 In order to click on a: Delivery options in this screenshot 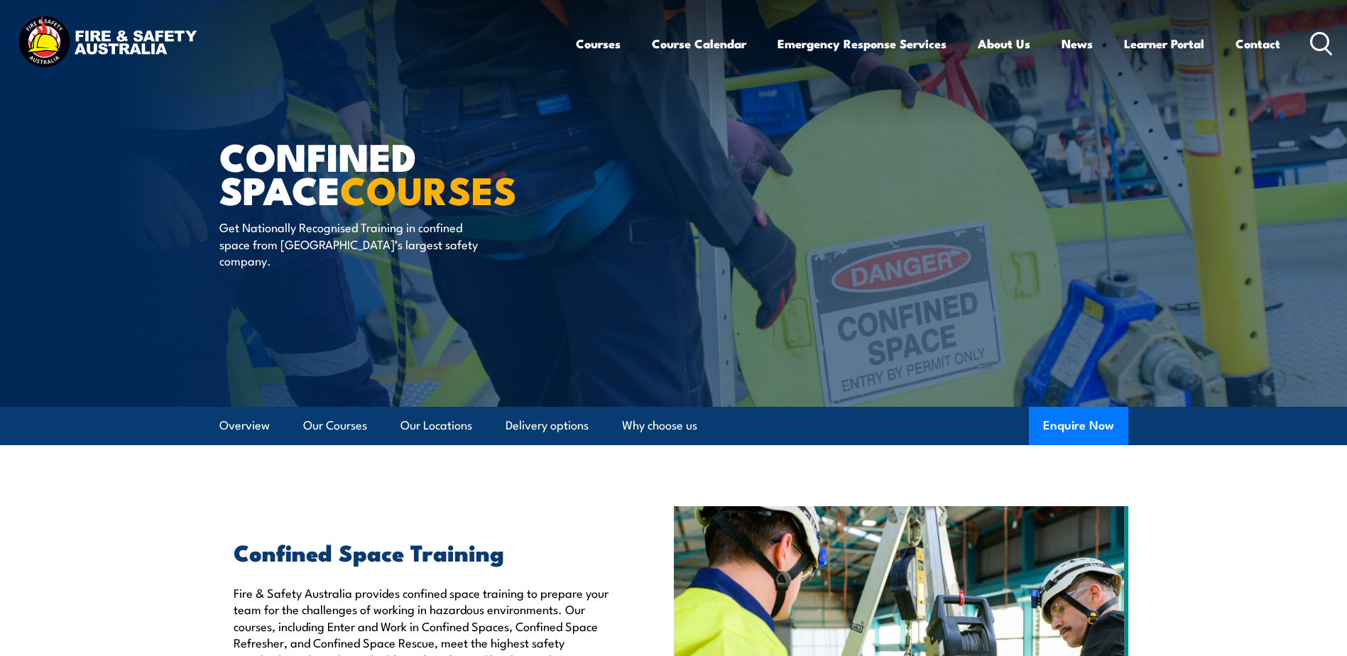, I will do `click(547, 425)`.